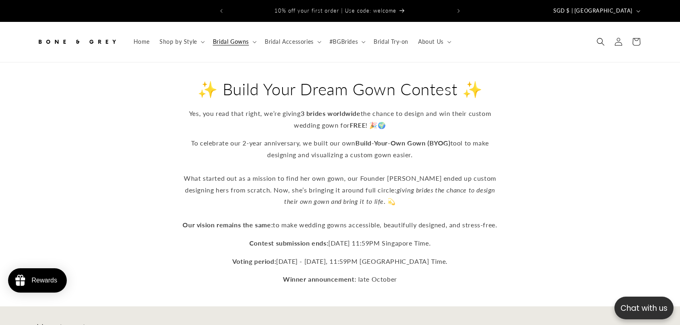  I want to click on summary: #BGBrides, so click(347, 42).